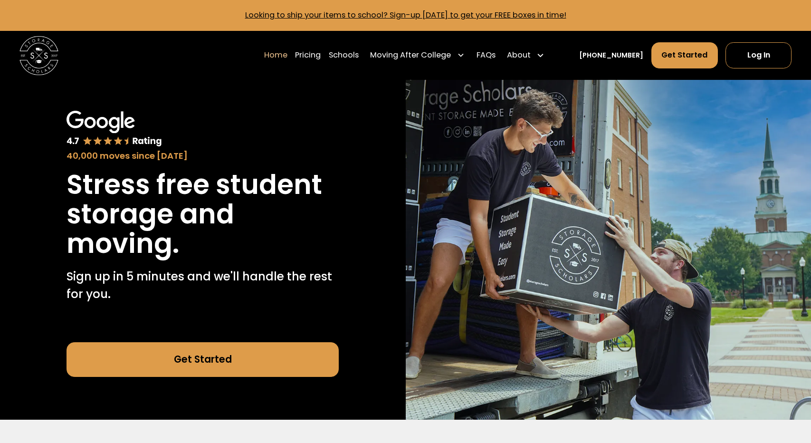 The width and height of the screenshot is (811, 443). I want to click on a: Log In, so click(758, 55).